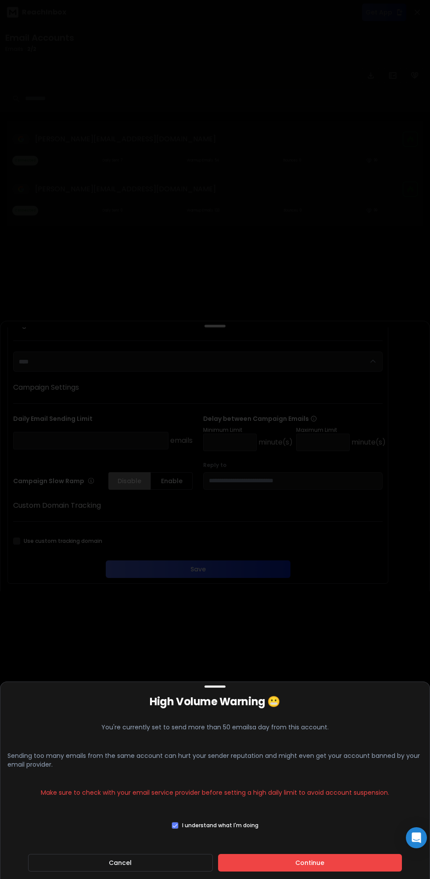 This screenshot has width=430, height=879. What do you see at coordinates (120, 862) in the screenshot?
I see `button: Cancel` at bounding box center [120, 862].